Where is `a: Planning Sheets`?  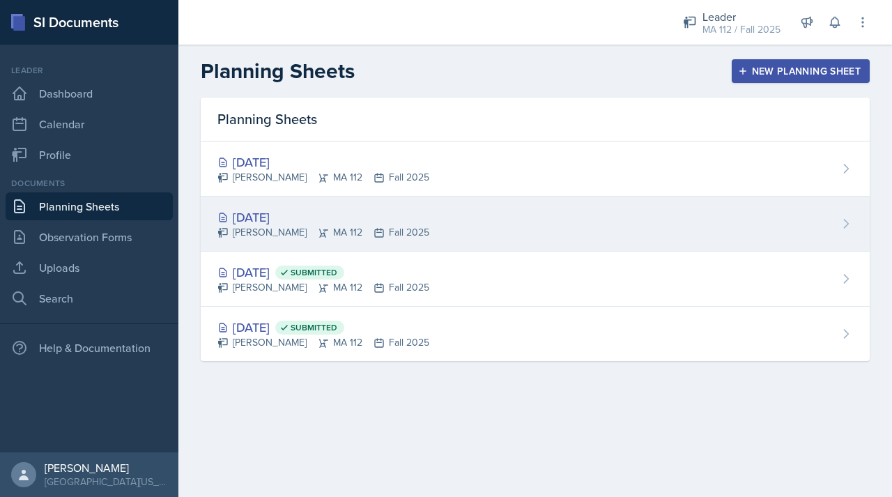 a: Planning Sheets is located at coordinates (89, 206).